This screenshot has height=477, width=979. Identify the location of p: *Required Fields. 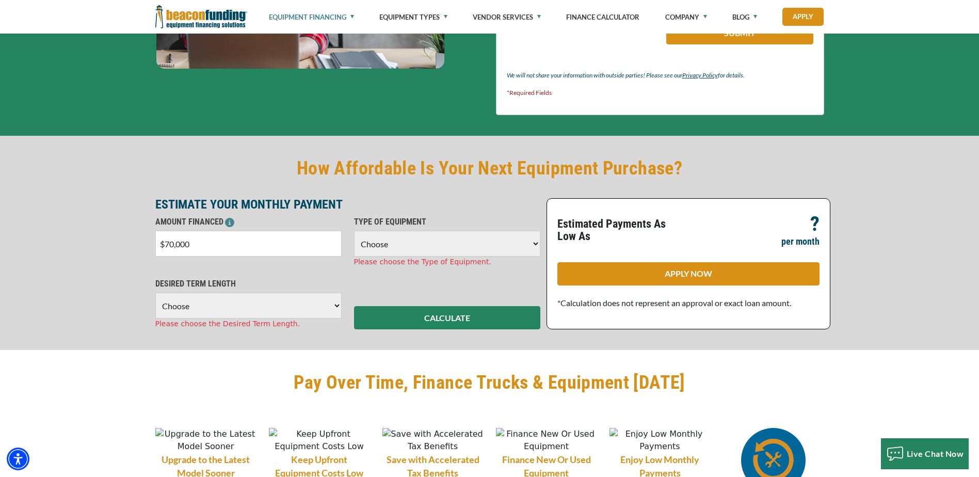
(660, 93).